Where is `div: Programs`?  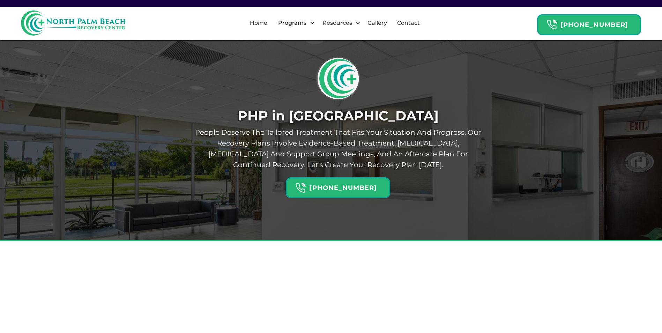
div: Programs is located at coordinates (292, 23).